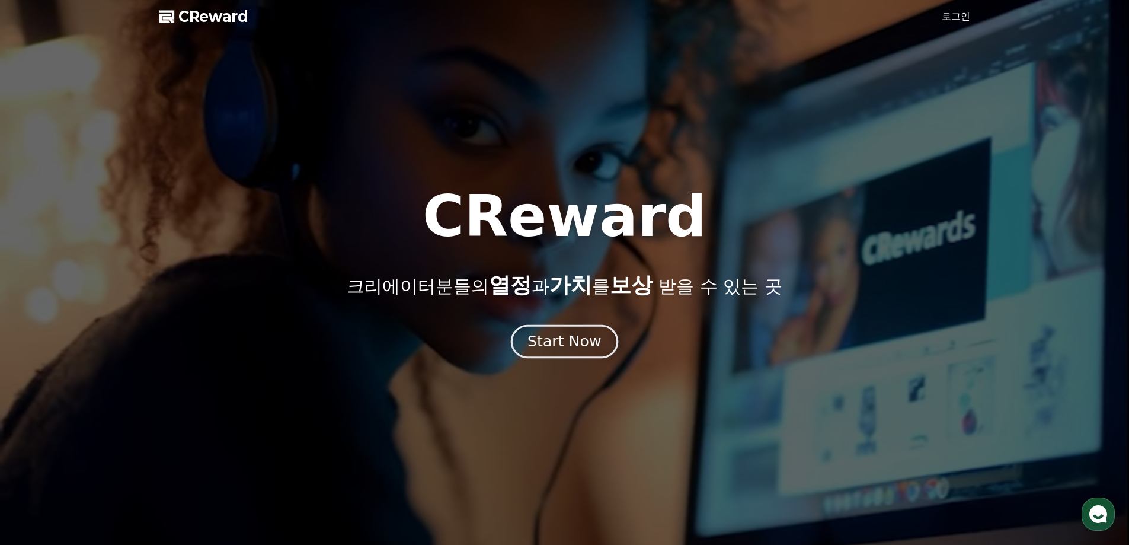  I want to click on div: Start Now, so click(564, 341).